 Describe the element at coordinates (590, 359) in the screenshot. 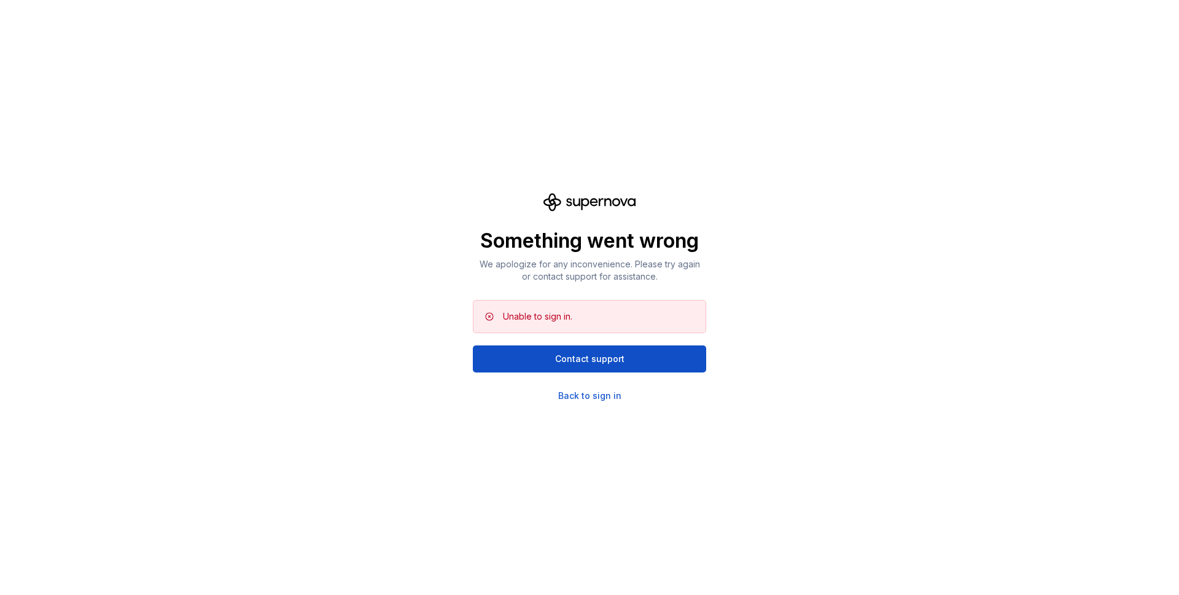

I see `span: Contact support` at that location.